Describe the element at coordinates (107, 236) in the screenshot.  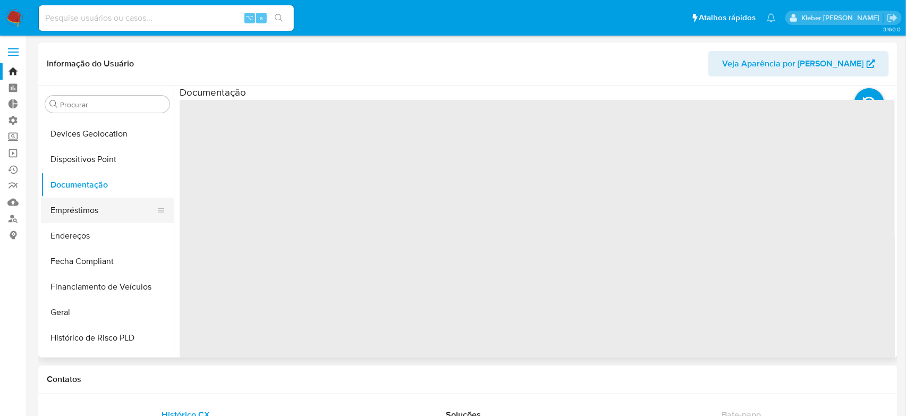
I see `button: Endereços` at that location.